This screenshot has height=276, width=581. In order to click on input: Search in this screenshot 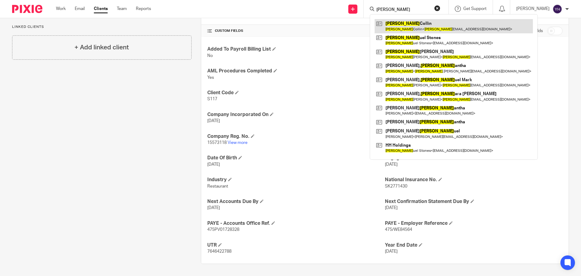, I will do `click(403, 10)`.